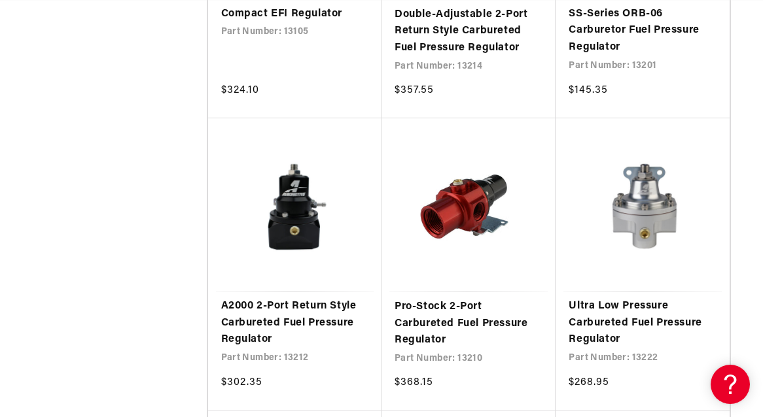  Describe the element at coordinates (294, 14) in the screenshot. I see `a: Compact EFI Regulator` at that location.